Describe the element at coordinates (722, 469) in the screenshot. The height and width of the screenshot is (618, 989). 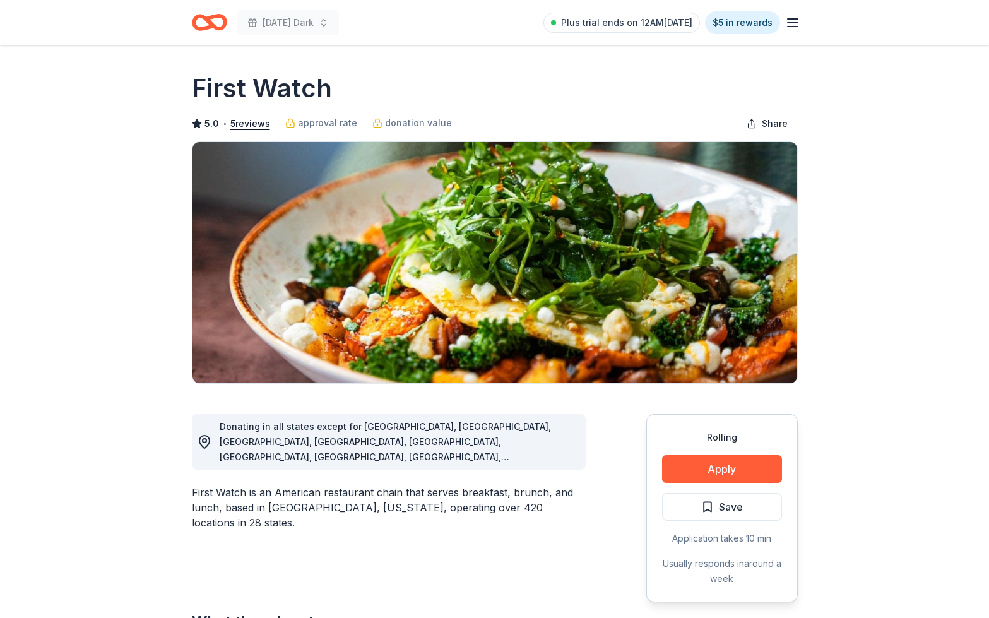
I see `button: Apply` at that location.